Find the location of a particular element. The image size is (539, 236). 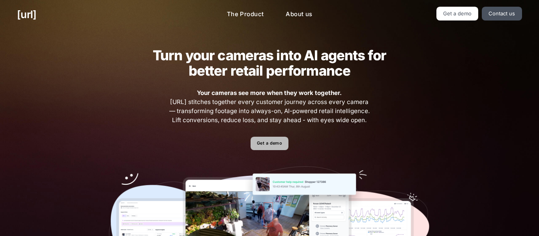

a: About us is located at coordinates (299, 14).